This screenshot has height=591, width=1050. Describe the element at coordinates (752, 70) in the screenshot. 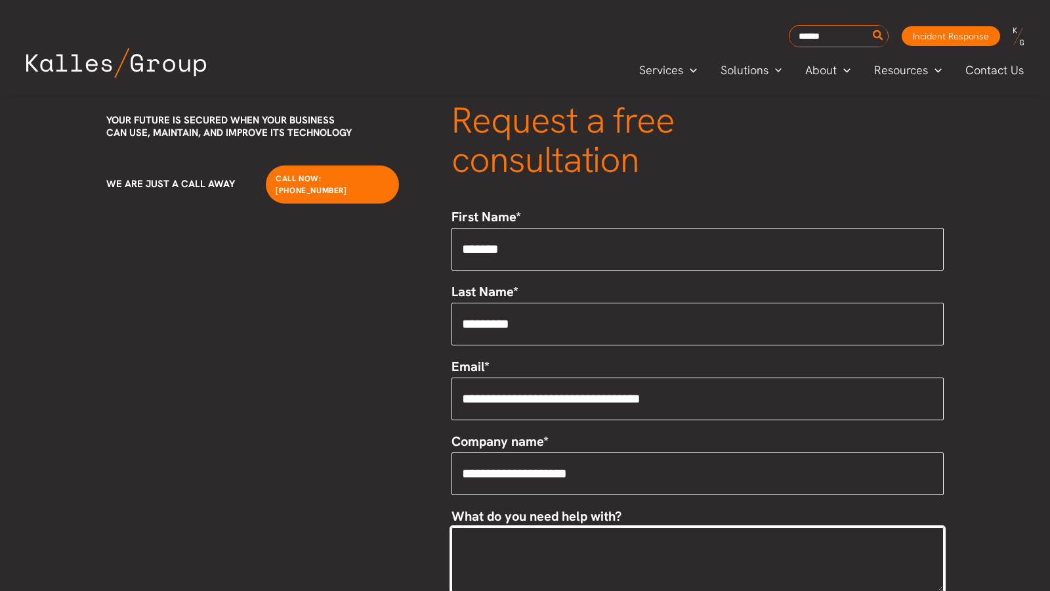

I see `a: SolutionsMenu Toggle` at that location.